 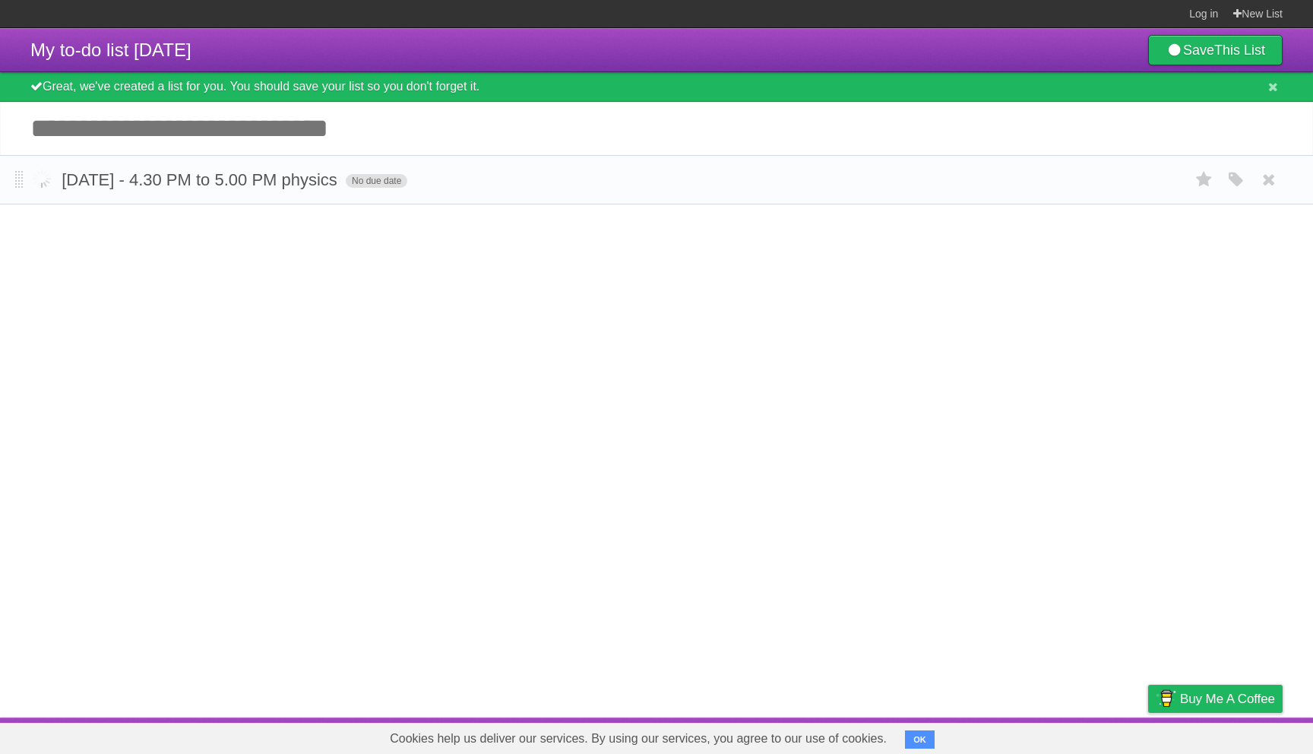 What do you see at coordinates (376, 181) in the screenshot?
I see `span: No due date` at bounding box center [376, 181].